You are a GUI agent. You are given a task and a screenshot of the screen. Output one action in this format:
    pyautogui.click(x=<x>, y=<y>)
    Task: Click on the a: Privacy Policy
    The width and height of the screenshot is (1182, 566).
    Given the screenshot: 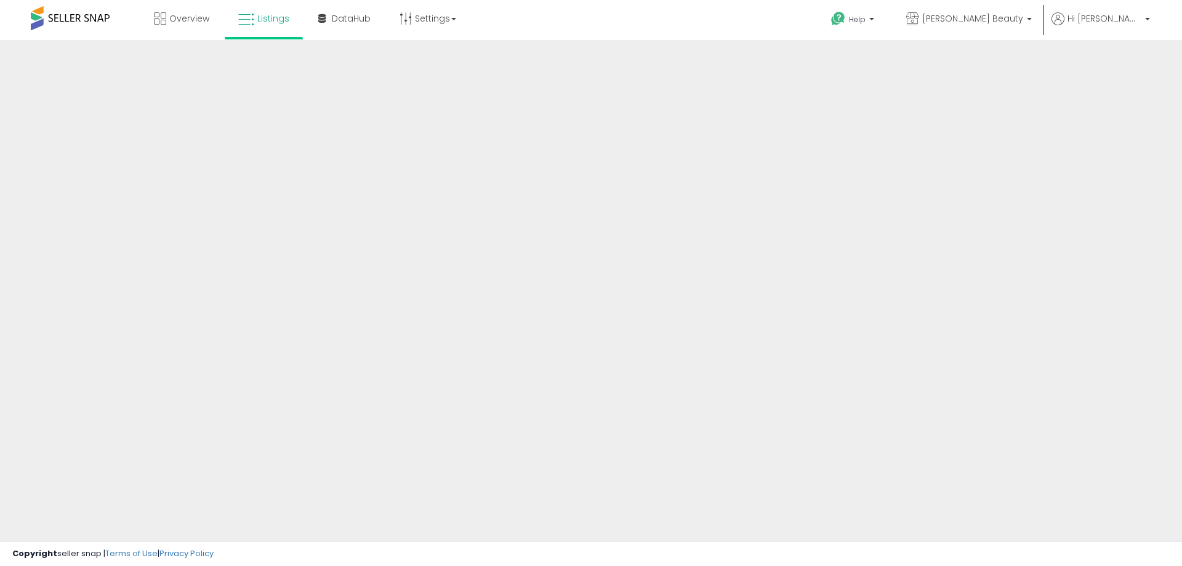 What is the action you would take?
    pyautogui.click(x=186, y=553)
    